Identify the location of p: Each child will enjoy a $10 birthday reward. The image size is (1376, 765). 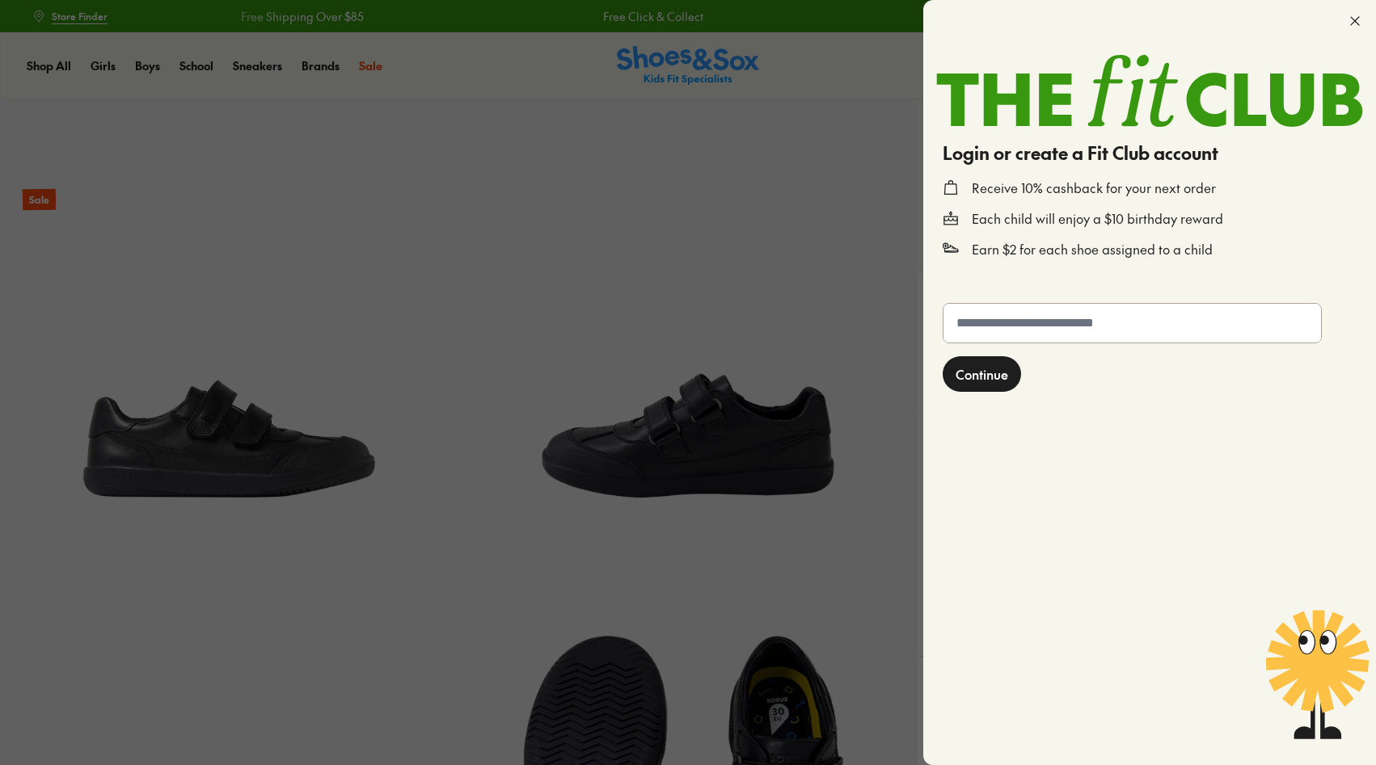
(1097, 219).